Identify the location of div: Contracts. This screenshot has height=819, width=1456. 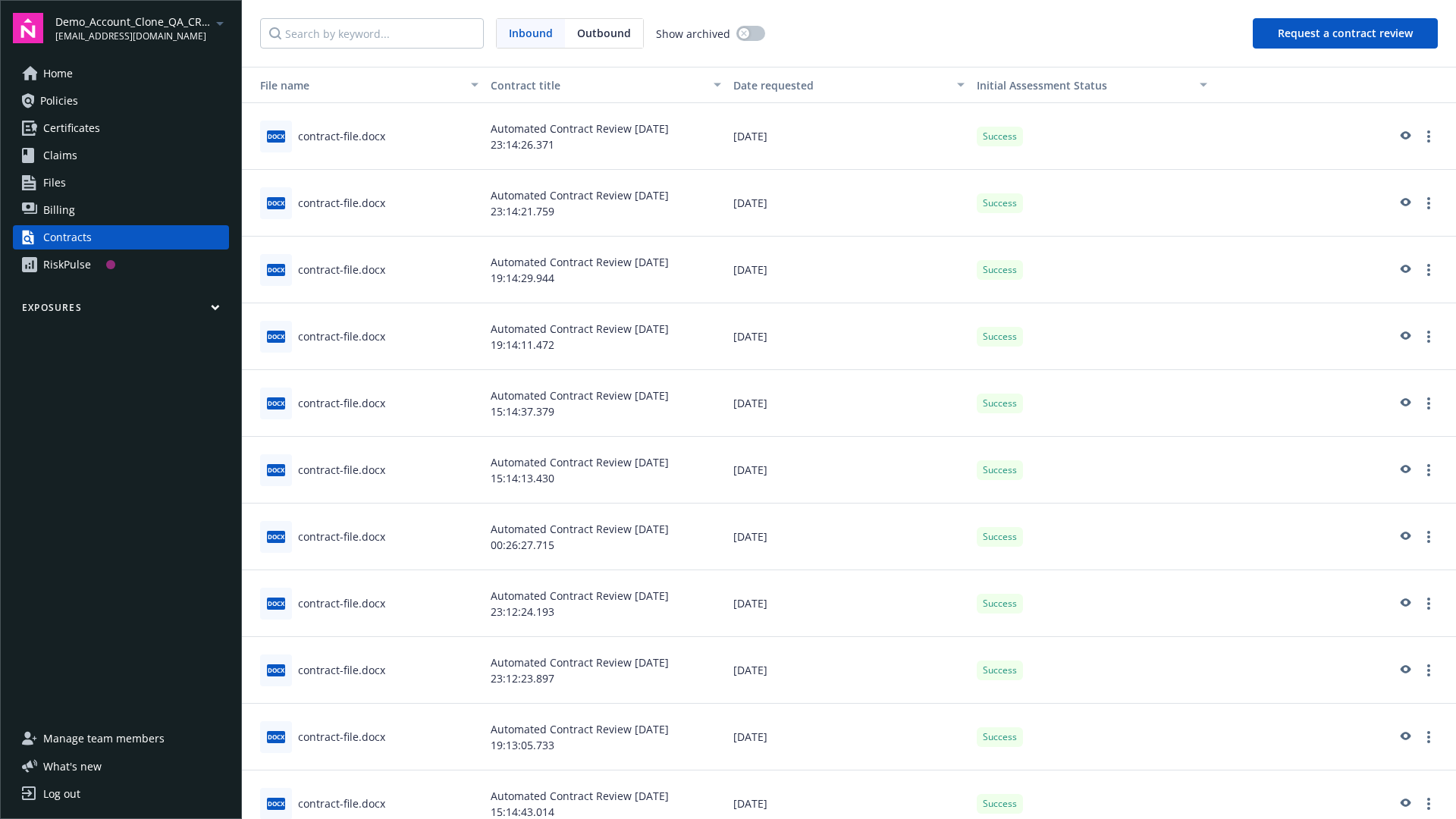
(67, 237).